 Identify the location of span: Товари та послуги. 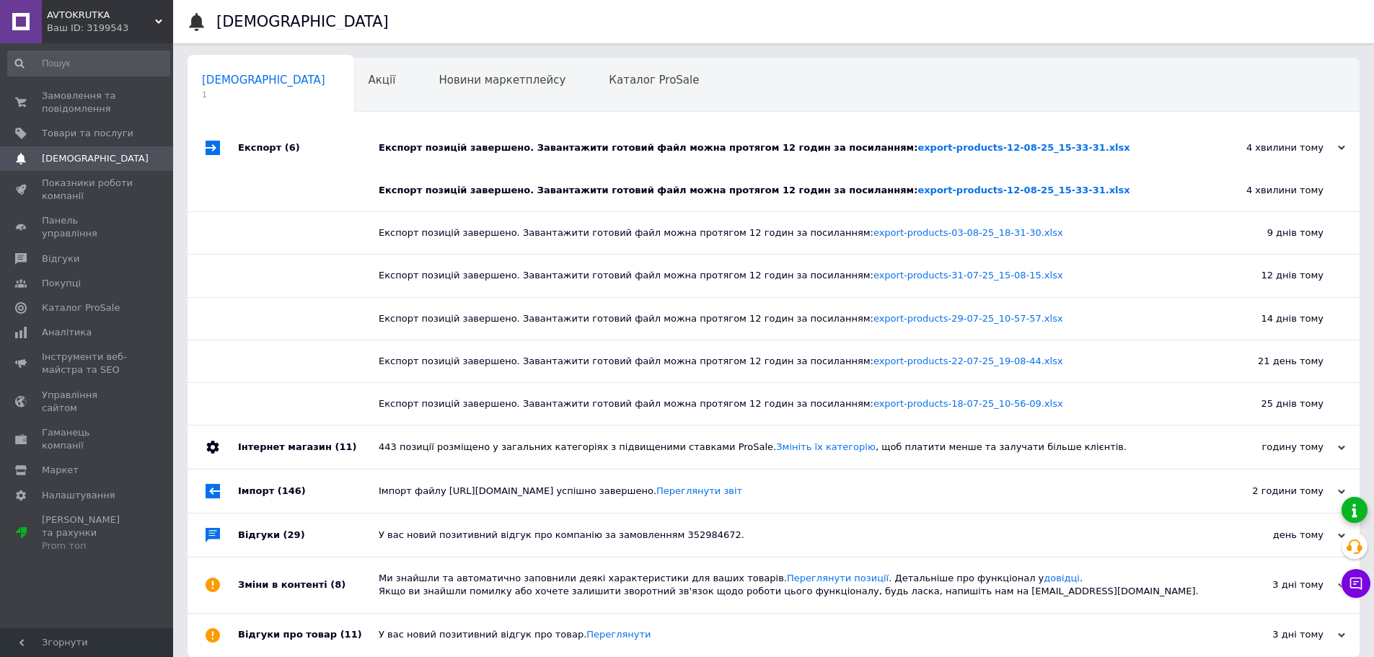
(87, 133).